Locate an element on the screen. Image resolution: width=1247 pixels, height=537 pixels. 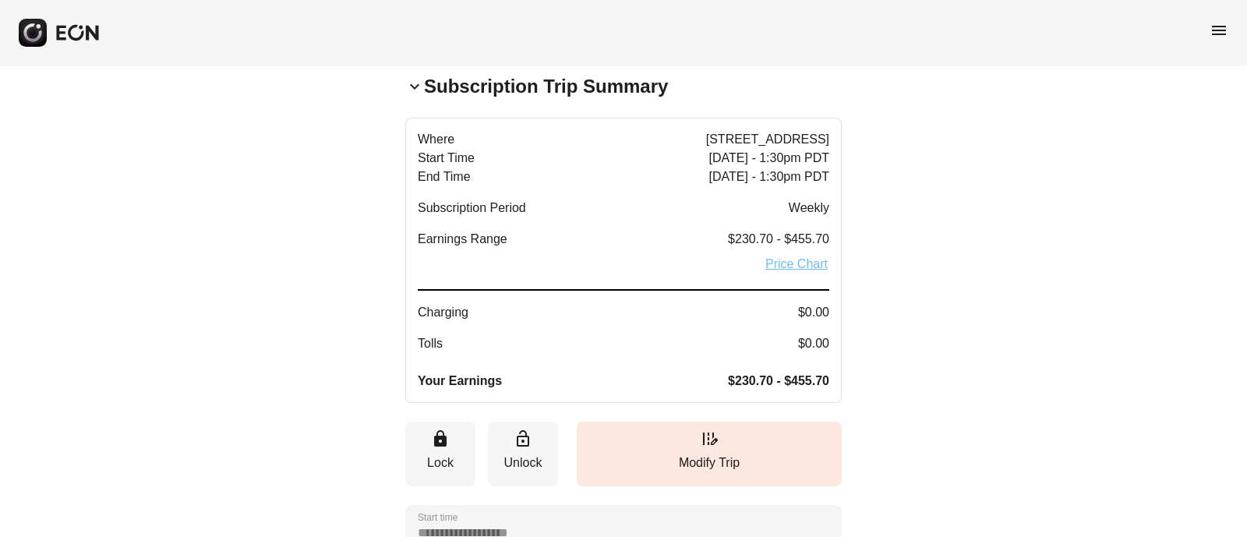
span: Earnings Range is located at coordinates (462, 239).